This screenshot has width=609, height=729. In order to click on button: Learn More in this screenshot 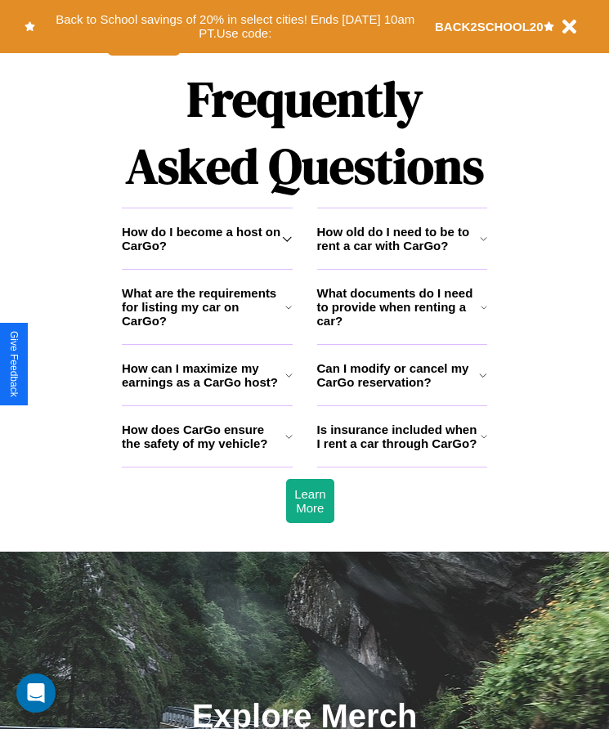, I will do `click(310, 501)`.